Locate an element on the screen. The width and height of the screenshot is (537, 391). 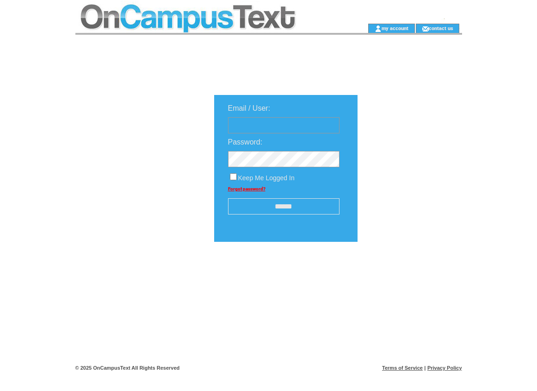
a: Forgot password? is located at coordinates (247, 188).